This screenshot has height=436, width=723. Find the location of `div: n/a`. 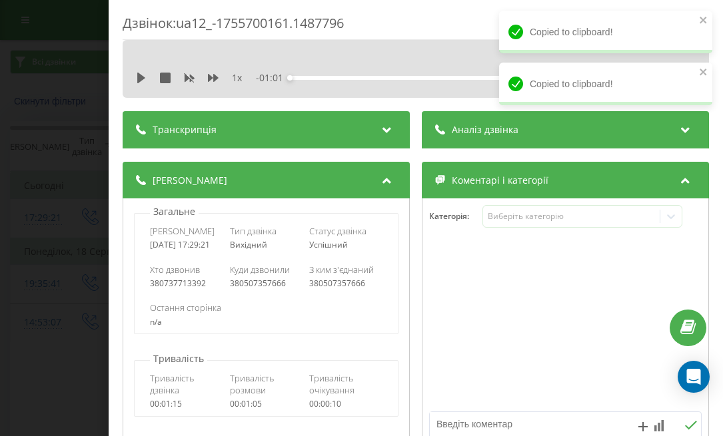

div: n/a is located at coordinates (266, 323).